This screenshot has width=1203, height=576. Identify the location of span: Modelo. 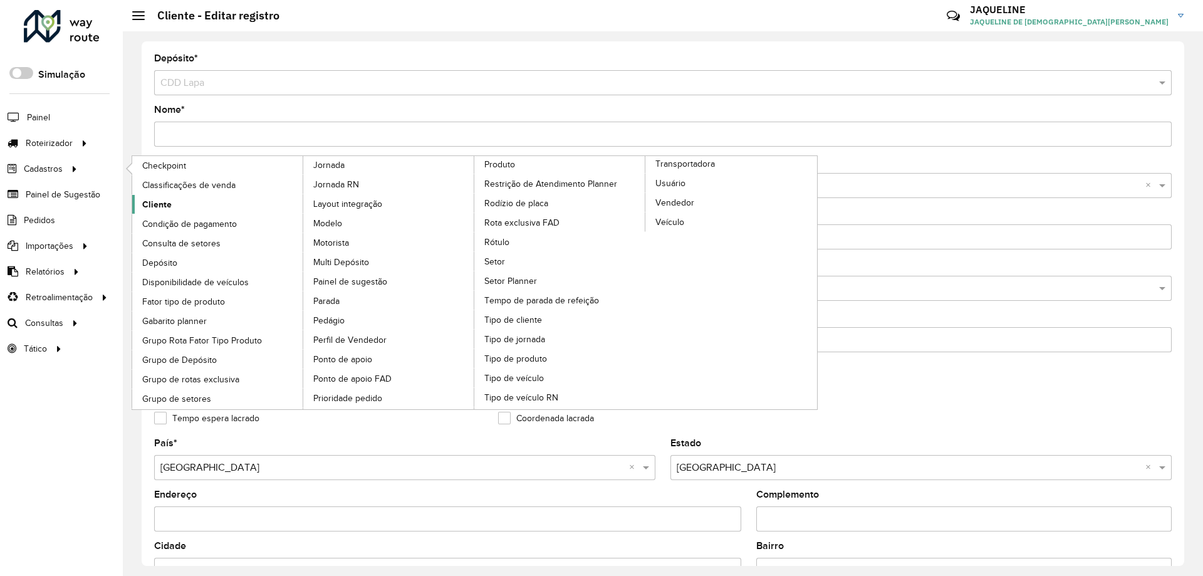
(328, 223).